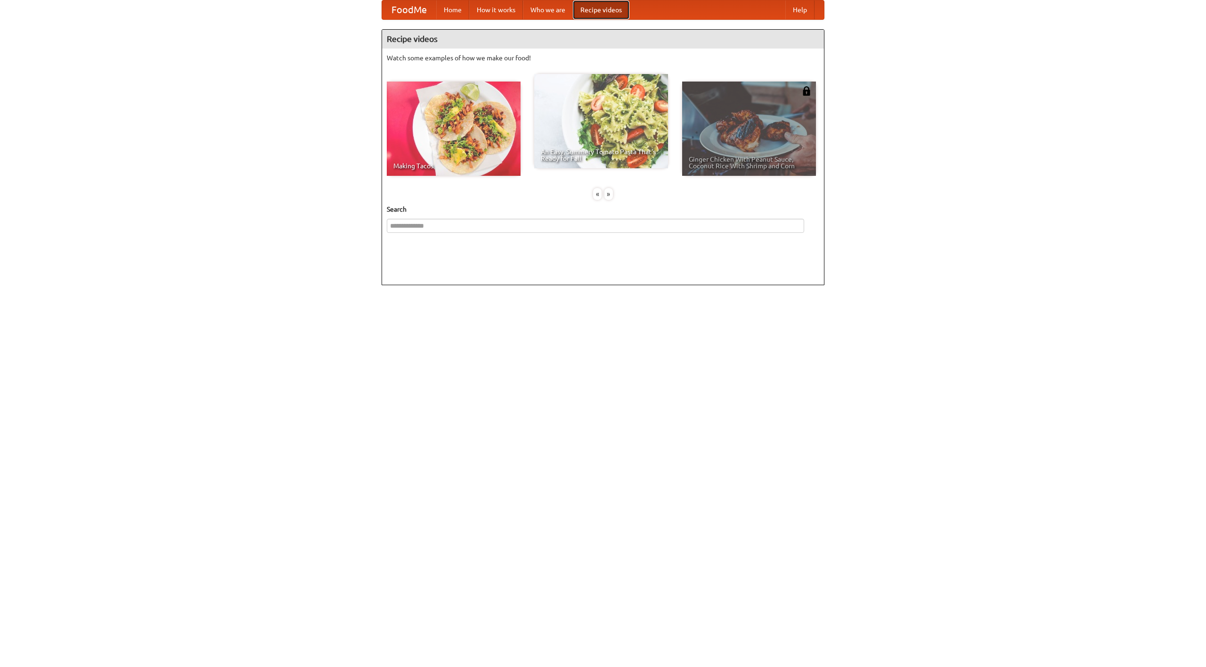 The image size is (1206, 667). What do you see at coordinates (603, 39) in the screenshot?
I see `h4: Recipe videos` at bounding box center [603, 39].